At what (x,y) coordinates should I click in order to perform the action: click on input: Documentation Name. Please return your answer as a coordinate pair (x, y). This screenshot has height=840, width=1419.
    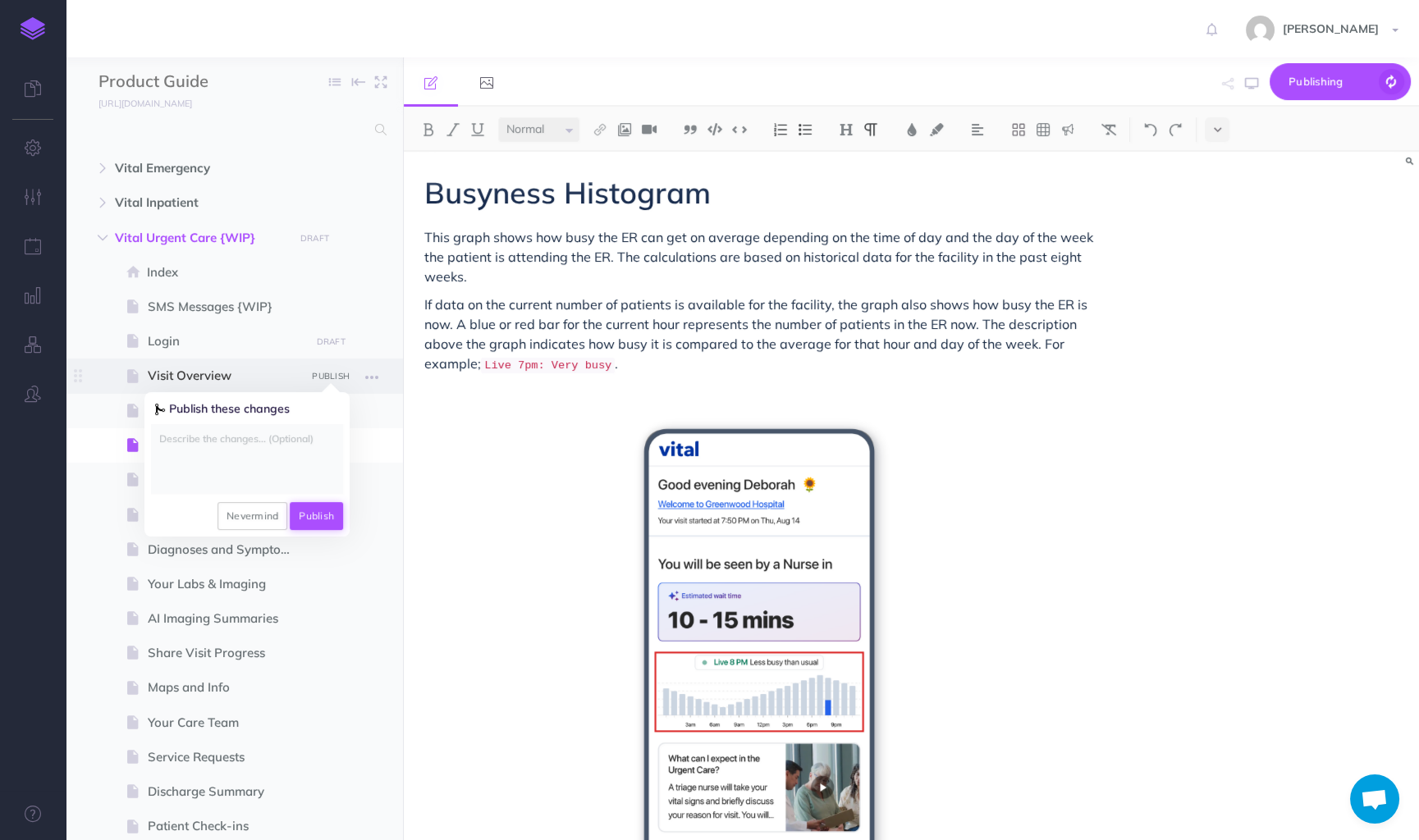
    Looking at the image, I should click on (195, 82).